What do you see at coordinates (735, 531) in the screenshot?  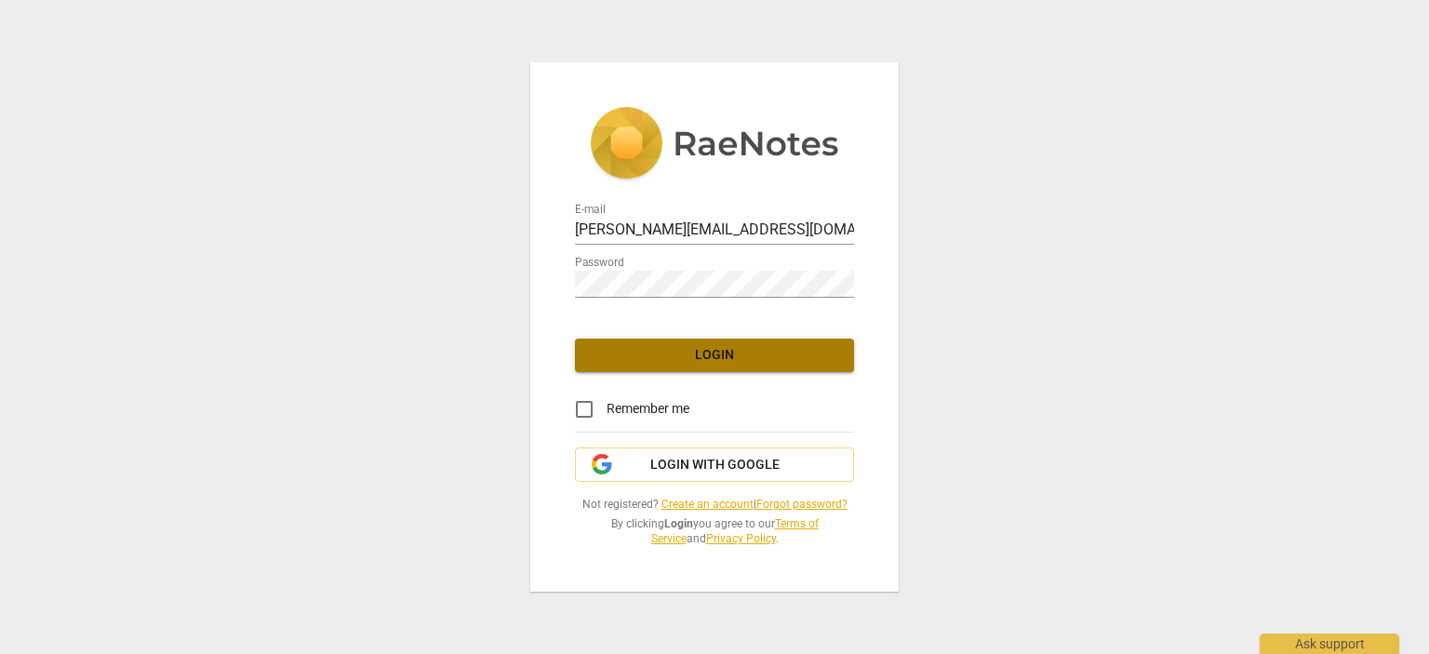 I see `a: Terms of Service` at bounding box center [735, 531].